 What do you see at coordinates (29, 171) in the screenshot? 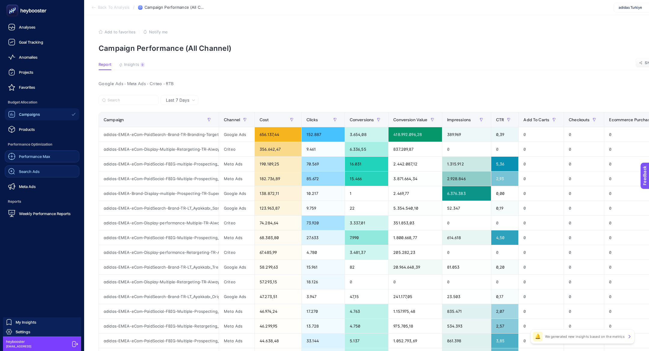
I see `span: Search Ads` at bounding box center [29, 171].